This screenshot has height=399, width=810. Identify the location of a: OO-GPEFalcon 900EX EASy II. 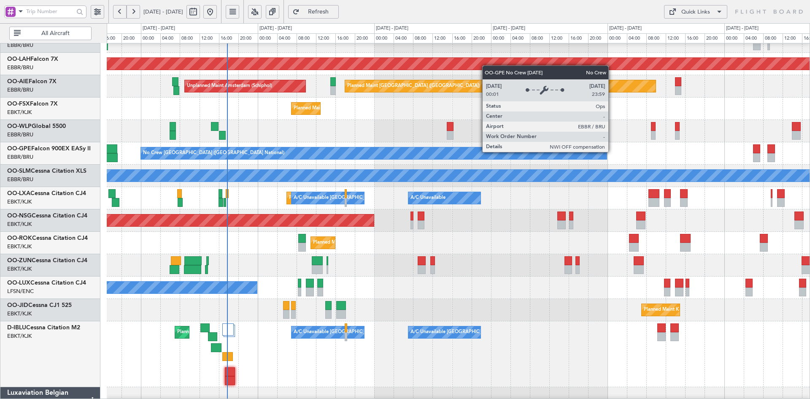
(49, 149).